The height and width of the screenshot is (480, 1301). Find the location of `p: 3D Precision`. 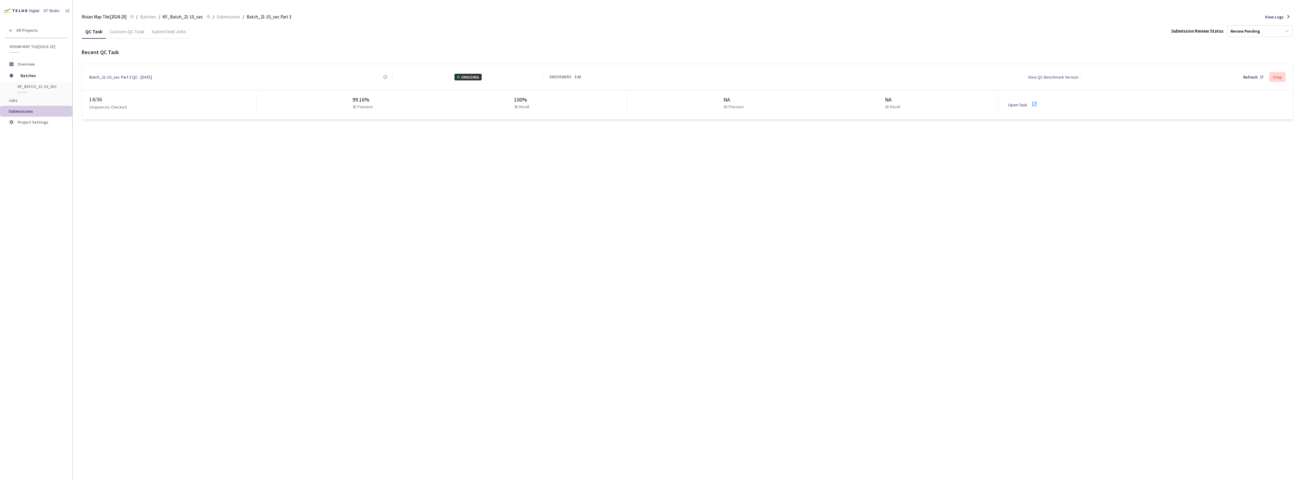

p: 3D Precision is located at coordinates (362, 107).